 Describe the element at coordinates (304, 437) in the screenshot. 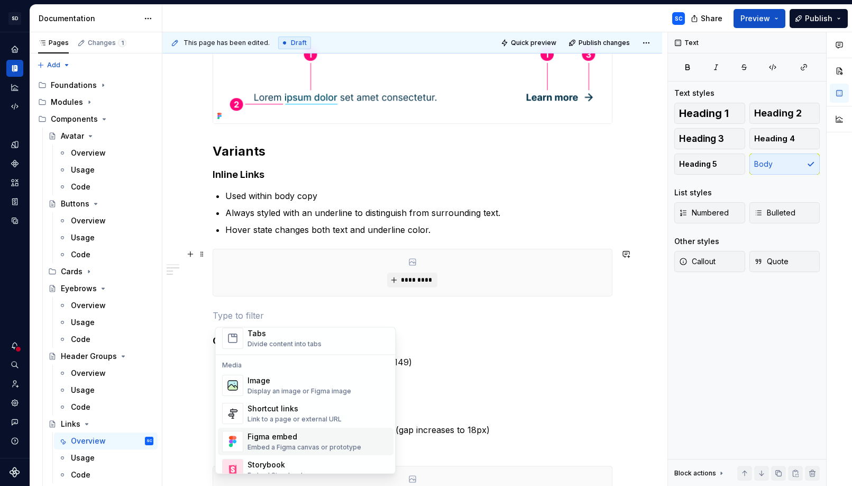

I see `div: Figma embed` at that location.